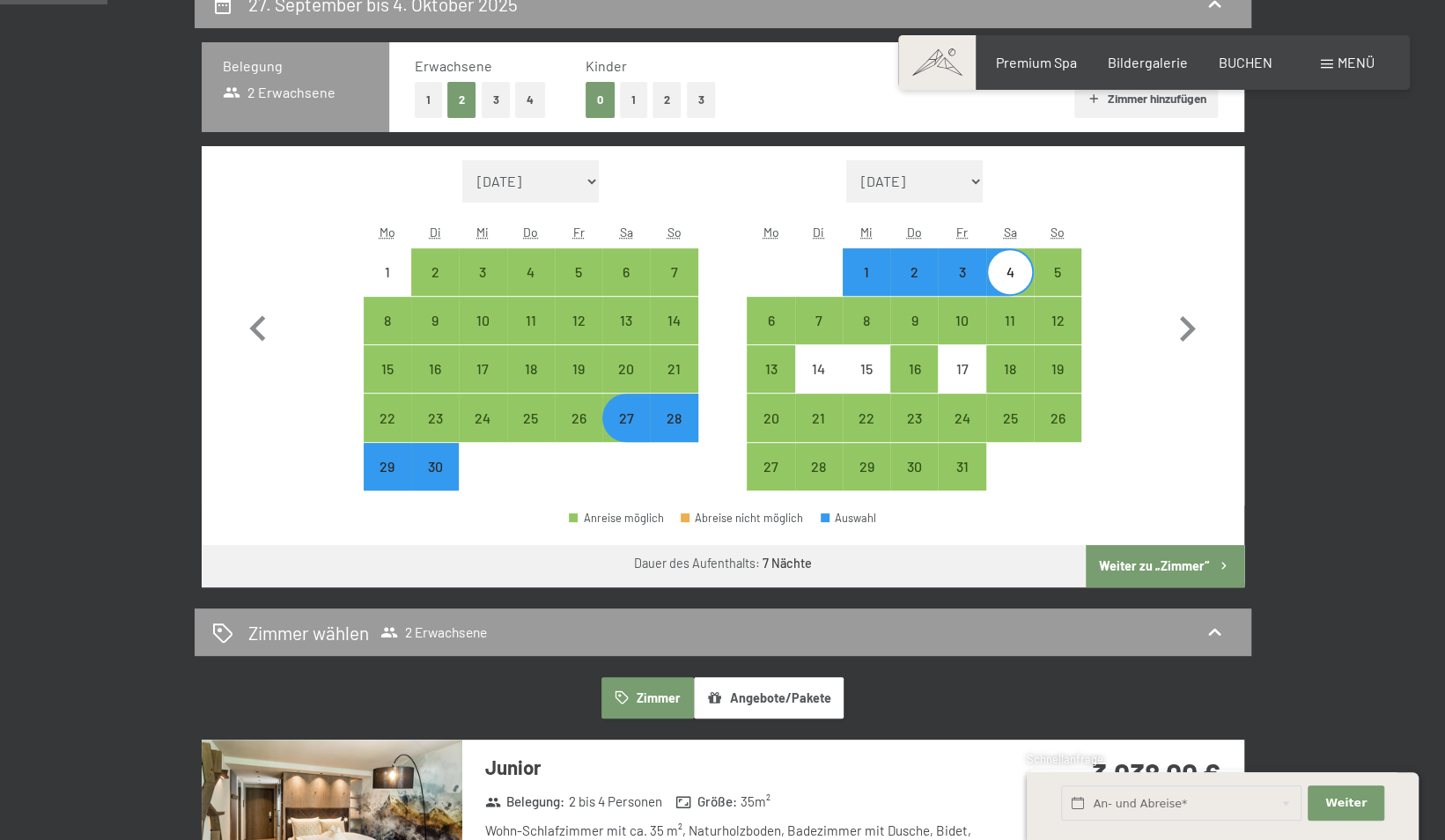 This screenshot has height=840, width=1445. I want to click on div: Tue Sep 02 2025, so click(435, 272).